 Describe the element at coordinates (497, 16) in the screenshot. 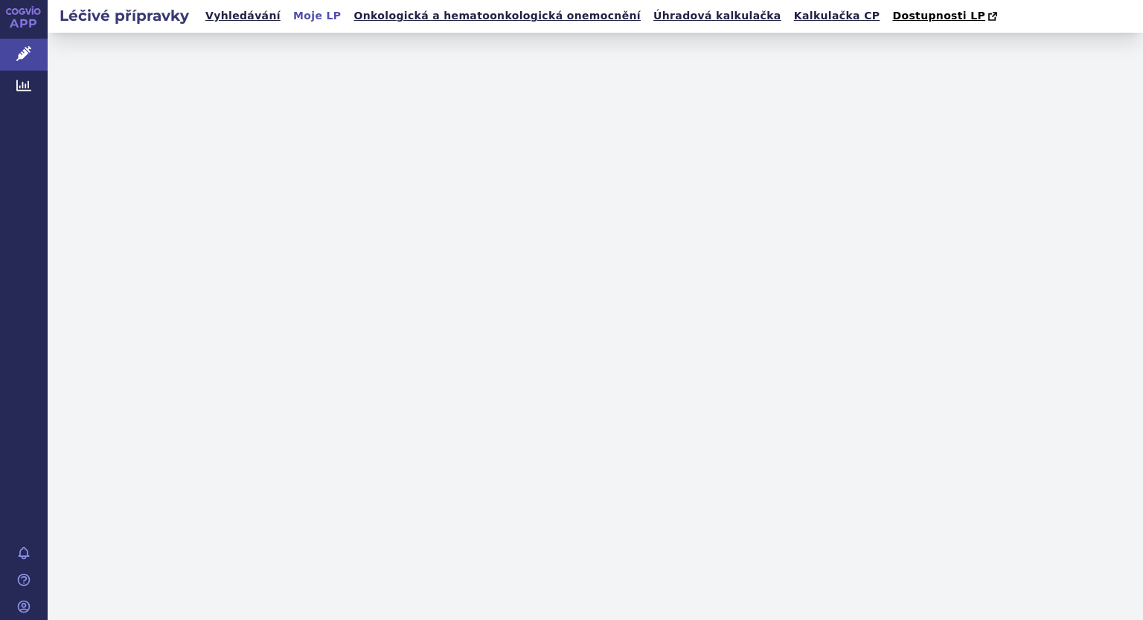

I see `a: Onkologická a hematoonkologická onemocnění` at that location.